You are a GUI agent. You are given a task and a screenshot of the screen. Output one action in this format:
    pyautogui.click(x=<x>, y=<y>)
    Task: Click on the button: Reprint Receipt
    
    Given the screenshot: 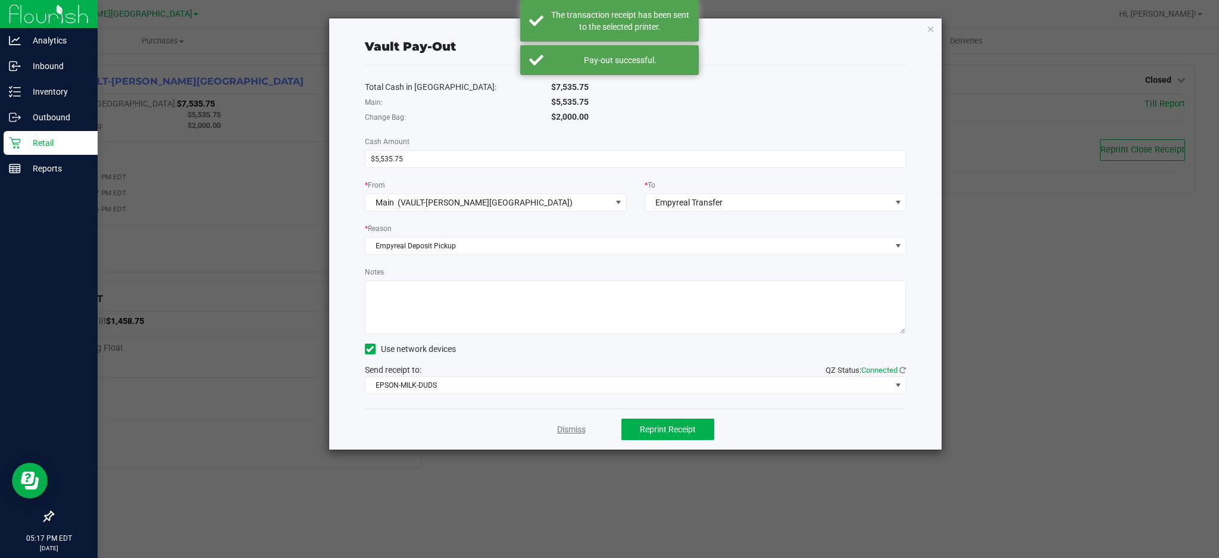 What is the action you would take?
    pyautogui.click(x=668, y=429)
    